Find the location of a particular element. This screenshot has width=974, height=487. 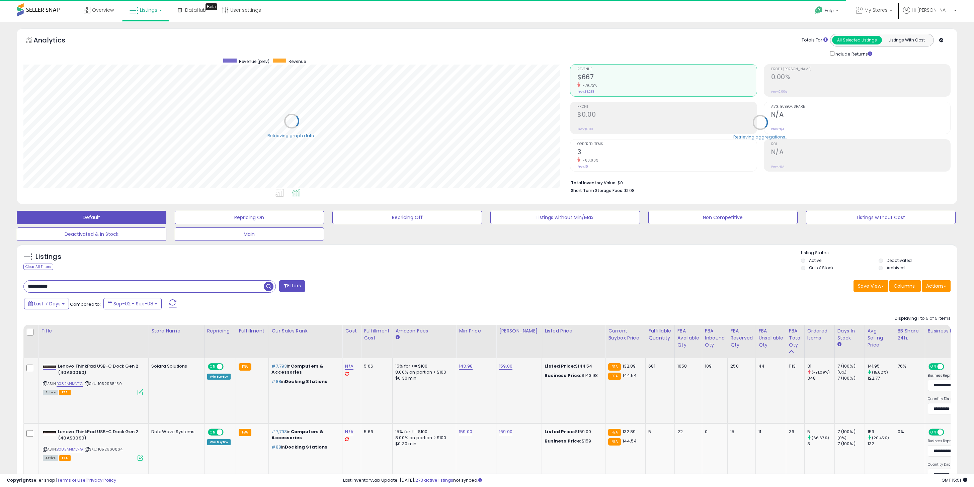

span: | SKU: 1052965459 is located at coordinates (103, 384).